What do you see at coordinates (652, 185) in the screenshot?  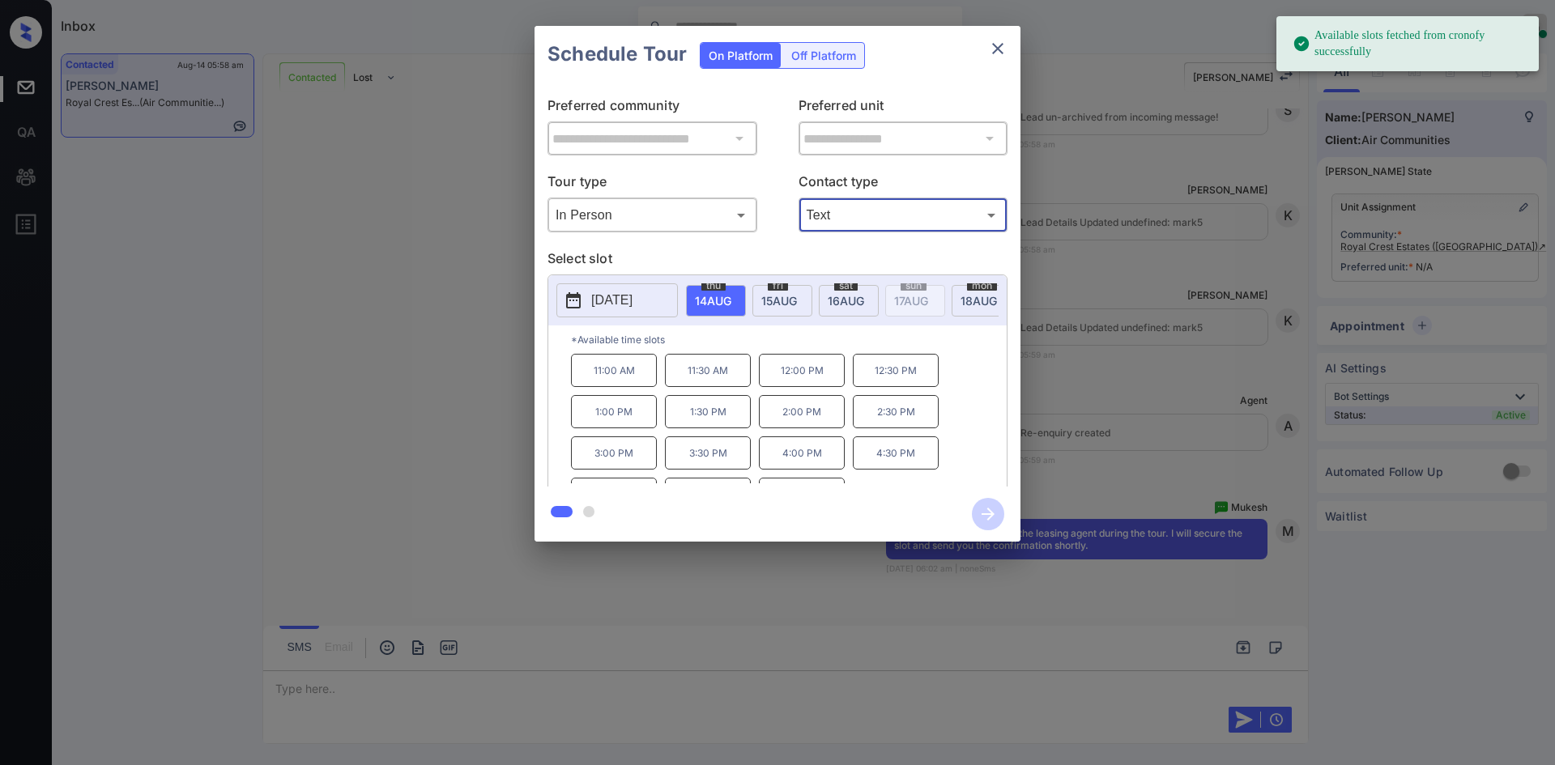 I see `p: Tour type` at bounding box center [652, 185].